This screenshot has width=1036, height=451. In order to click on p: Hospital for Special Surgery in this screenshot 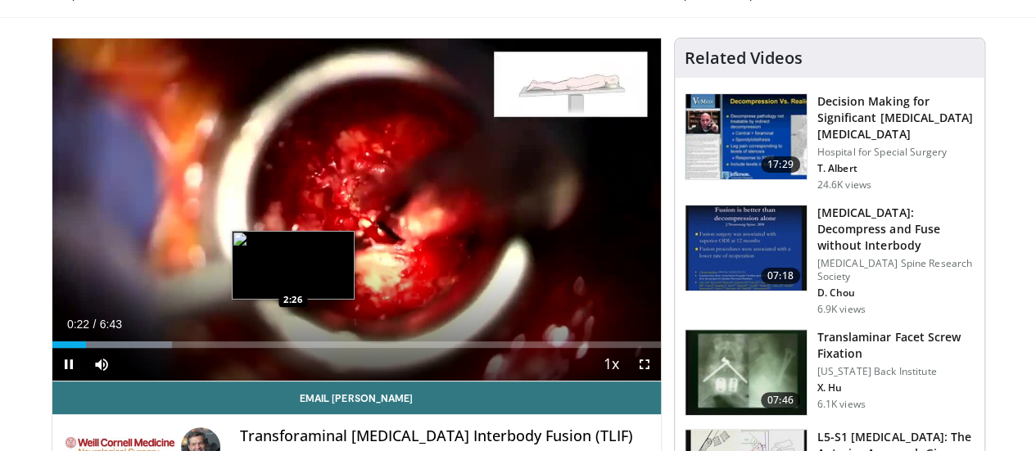, I will do `click(896, 152)`.